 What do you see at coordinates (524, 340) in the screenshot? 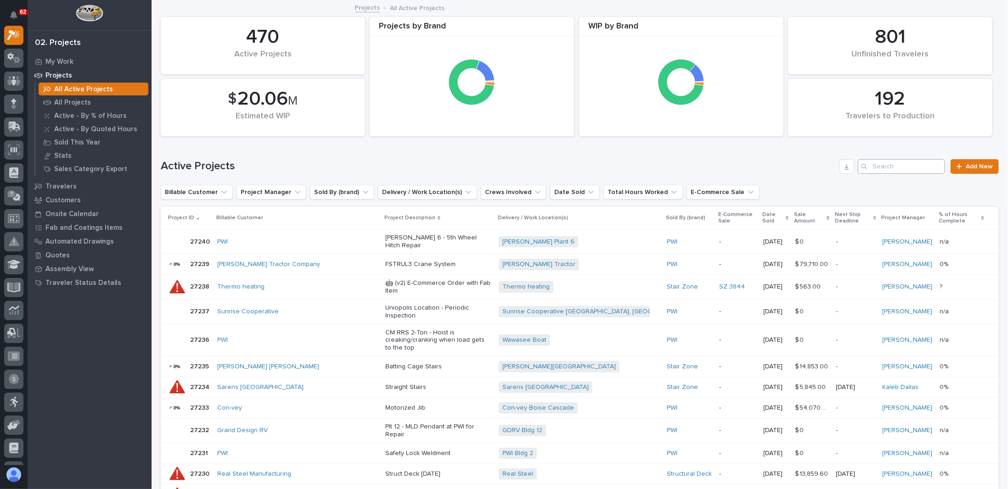
I see `a: Wawasee Boat` at bounding box center [524, 340].